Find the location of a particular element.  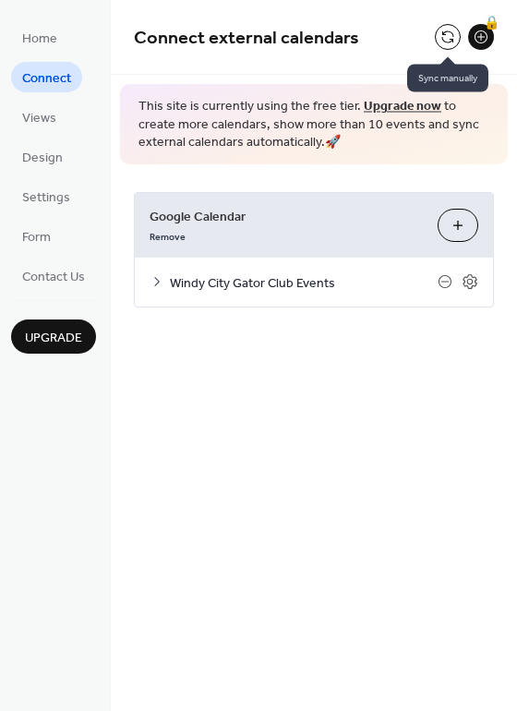

span: Home is located at coordinates (40, 39).